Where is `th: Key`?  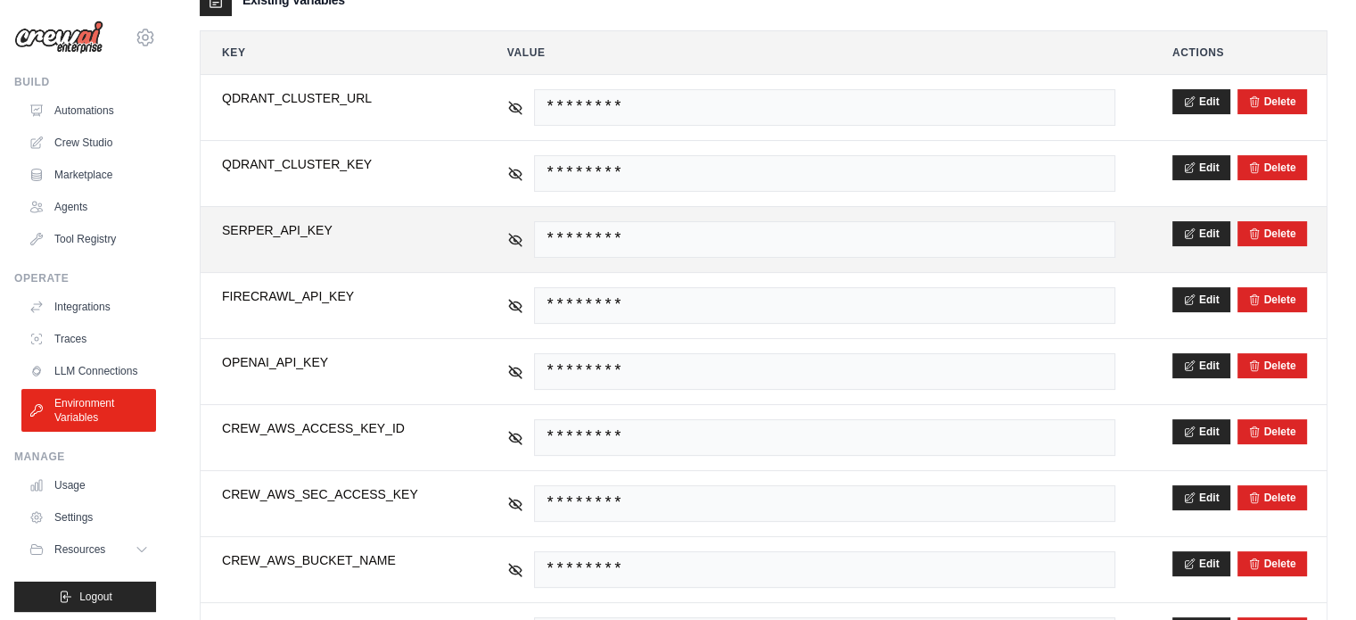
th: Key is located at coordinates (336, 53).